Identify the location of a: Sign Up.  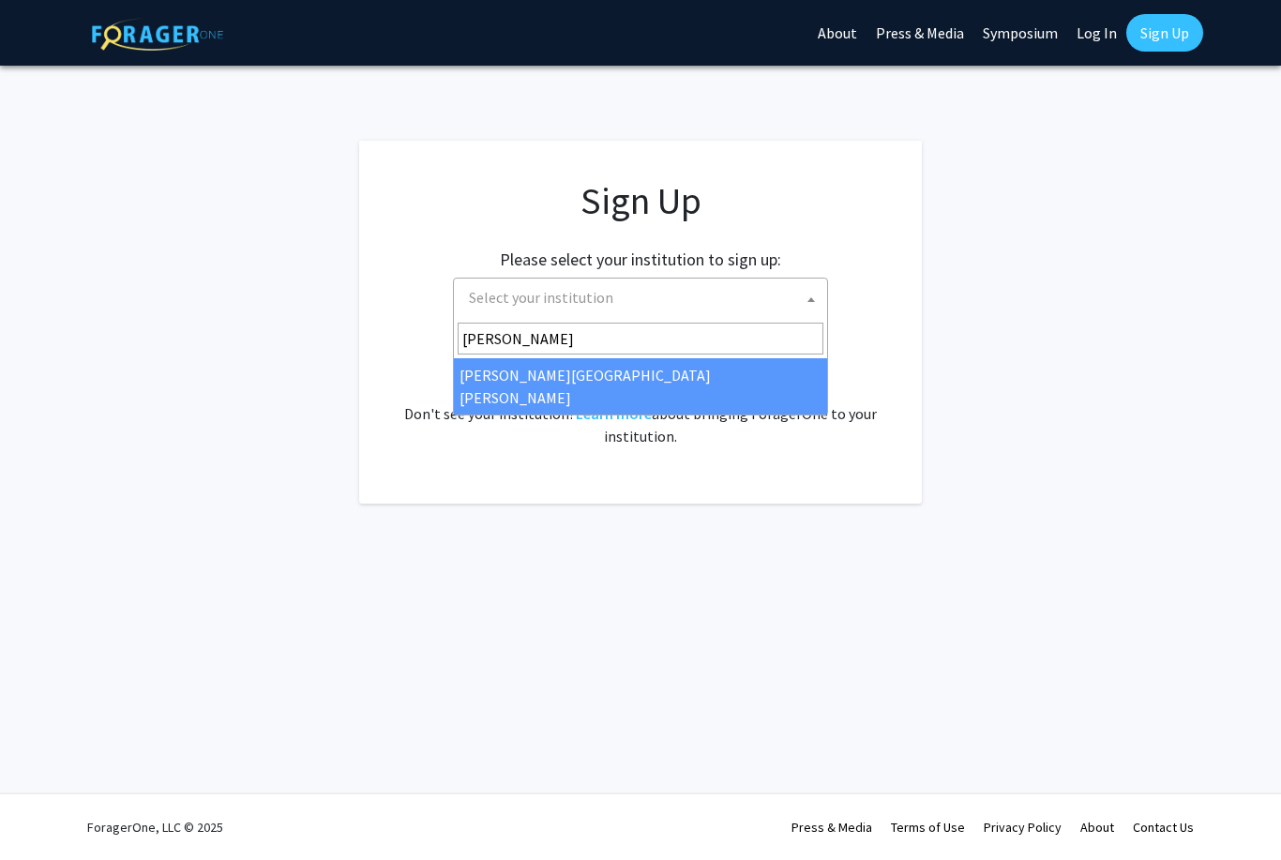
(1165, 33).